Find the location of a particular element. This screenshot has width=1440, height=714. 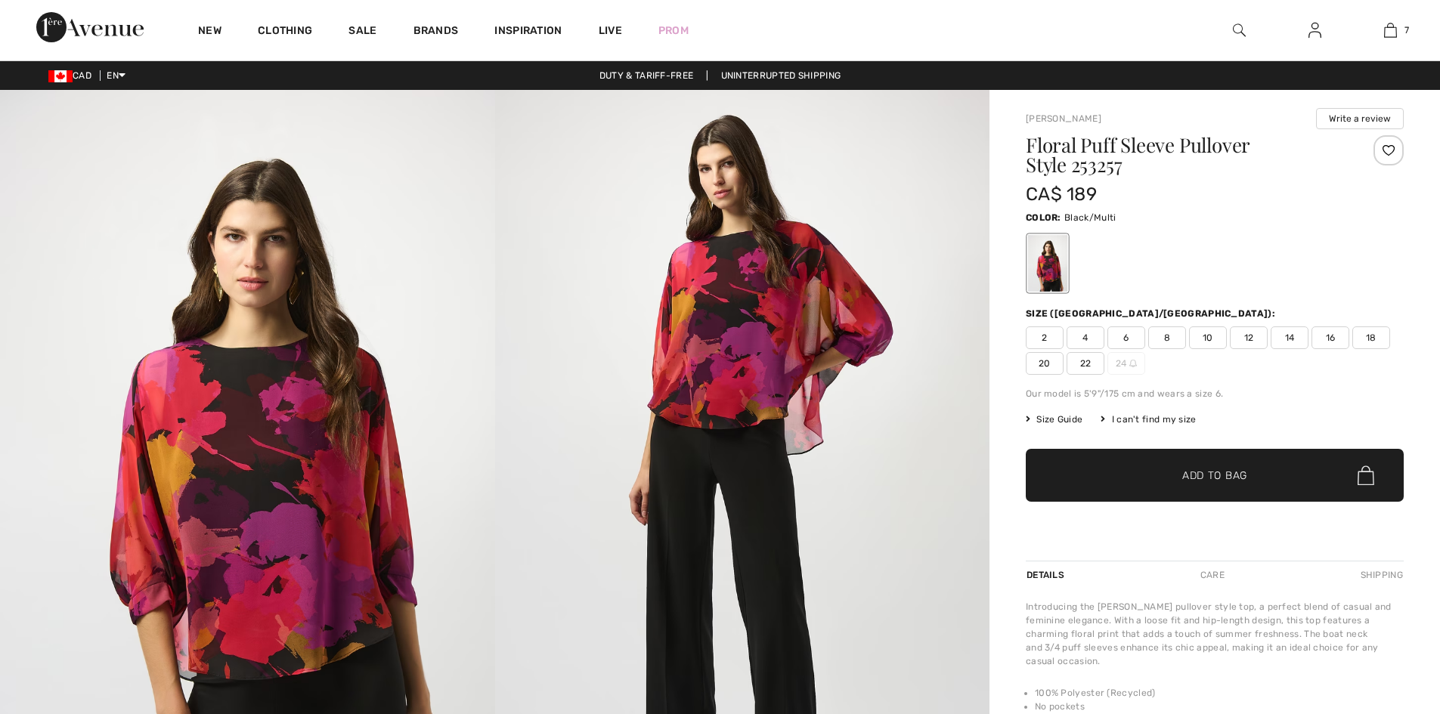

span: 12 is located at coordinates (1249, 338).